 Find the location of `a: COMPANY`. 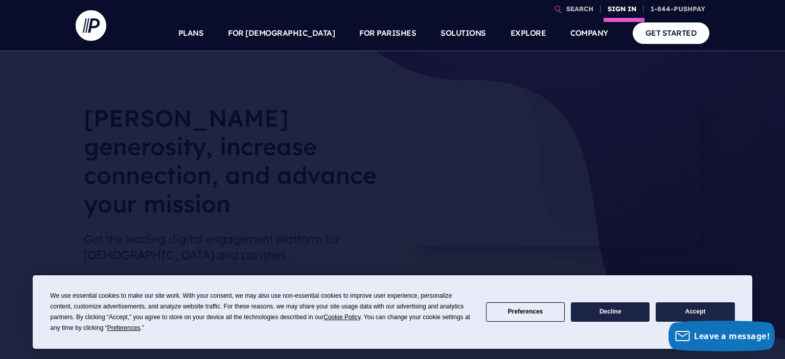

a: COMPANY is located at coordinates (589, 33).